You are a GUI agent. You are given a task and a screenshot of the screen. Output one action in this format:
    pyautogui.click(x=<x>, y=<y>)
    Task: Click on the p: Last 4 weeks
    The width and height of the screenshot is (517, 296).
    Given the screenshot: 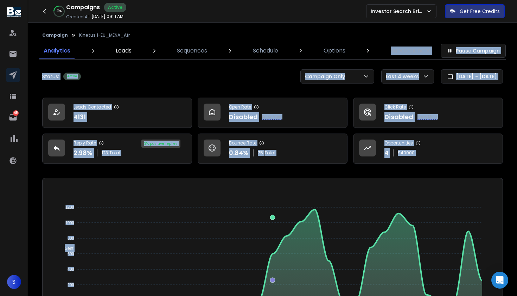 What is the action you would take?
    pyautogui.click(x=404, y=76)
    